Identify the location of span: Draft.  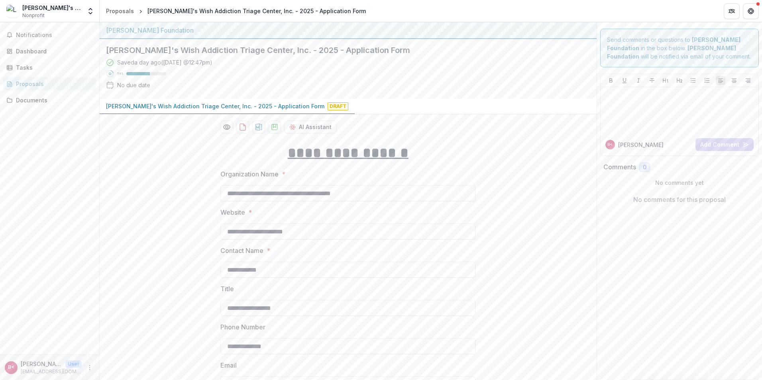
(338, 106).